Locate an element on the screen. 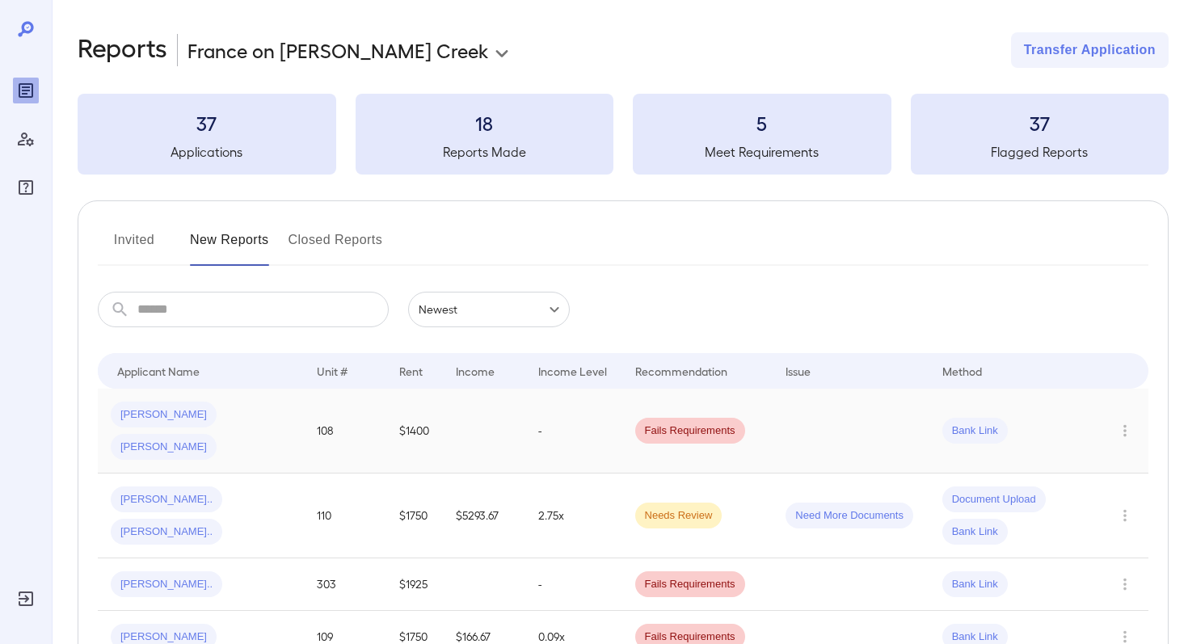 The image size is (1188, 644). div: Applicant Name is located at coordinates (158, 371).